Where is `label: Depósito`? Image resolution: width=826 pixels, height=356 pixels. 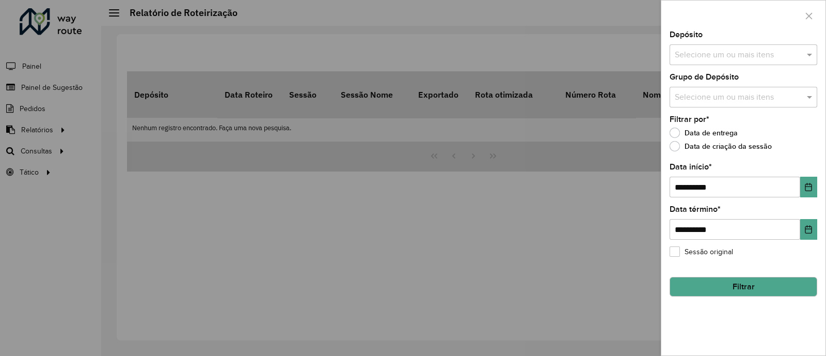 label: Depósito is located at coordinates (686, 35).